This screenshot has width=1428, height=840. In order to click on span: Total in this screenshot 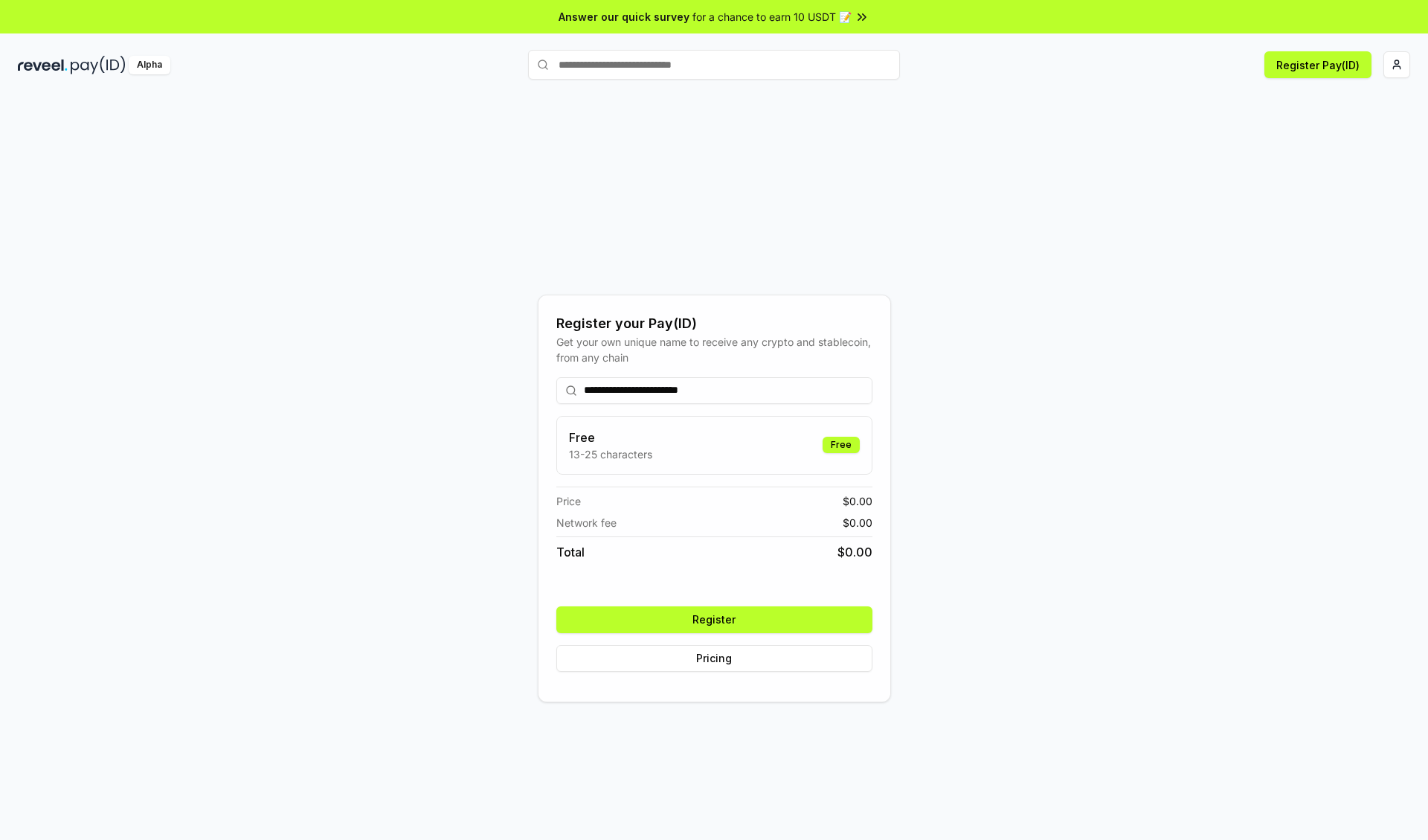, I will do `click(571, 551)`.